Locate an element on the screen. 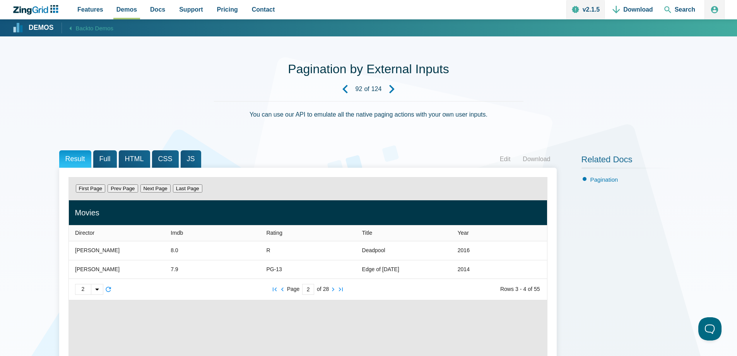  span: Year is located at coordinates (463, 233).